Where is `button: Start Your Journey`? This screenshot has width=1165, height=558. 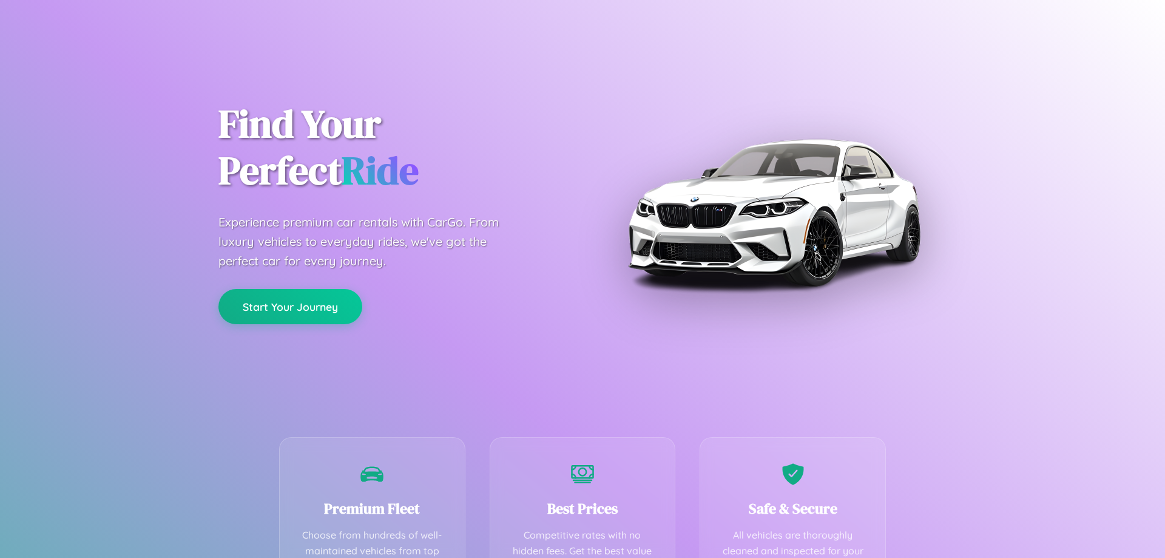
button: Start Your Journey is located at coordinates (290, 306).